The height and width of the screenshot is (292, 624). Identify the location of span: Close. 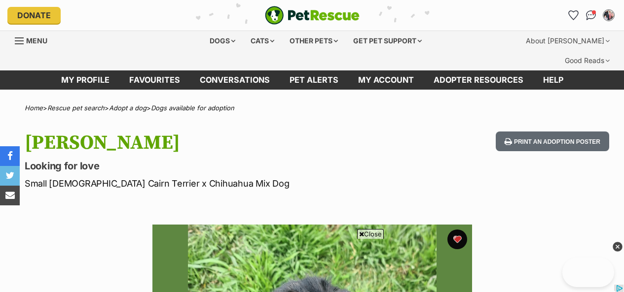
(370, 234).